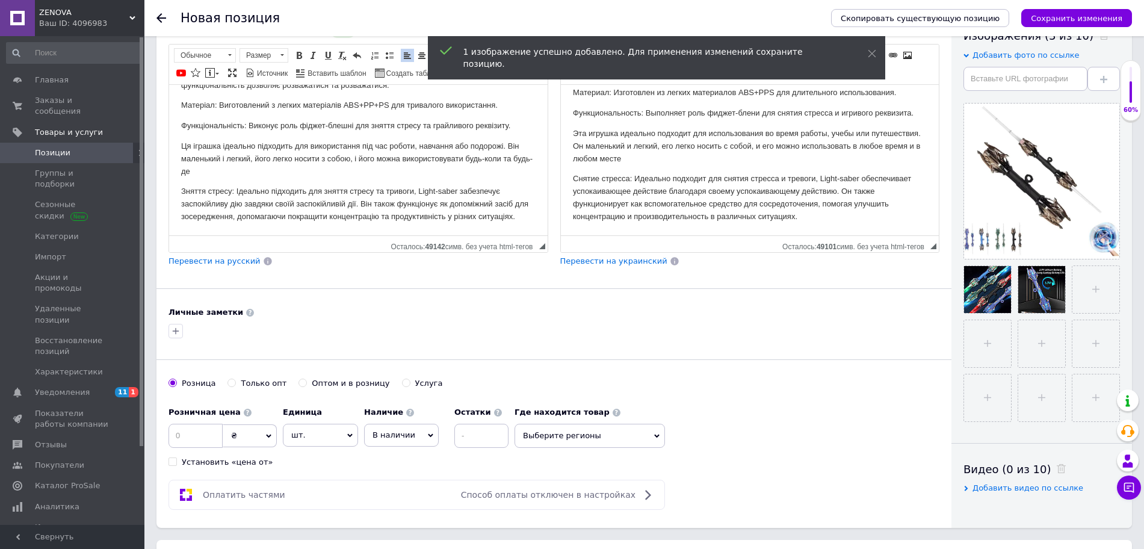 This screenshot has height=549, width=1144. I want to click on div: 1 изображение успешно добавлено. Для применения изменений сохраните позицию., so click(650, 58).